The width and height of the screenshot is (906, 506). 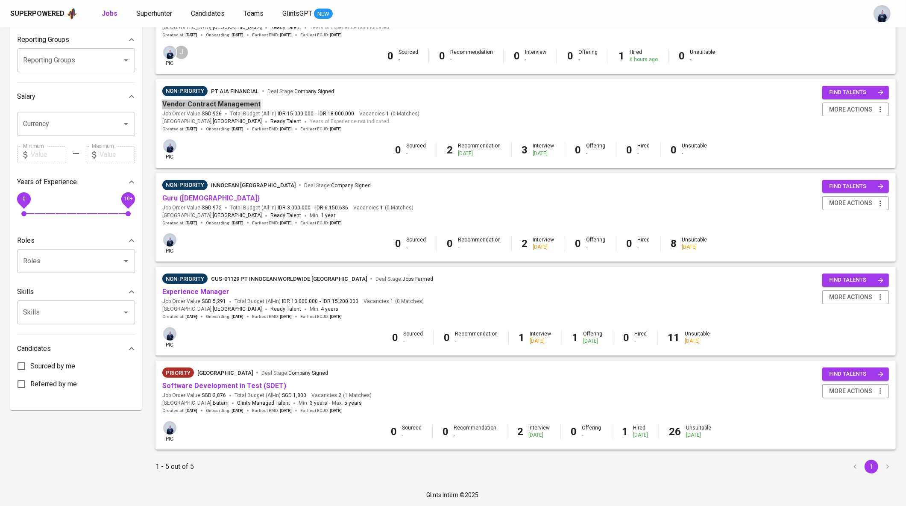 I want to click on a: Superhunter, so click(x=155, y=14).